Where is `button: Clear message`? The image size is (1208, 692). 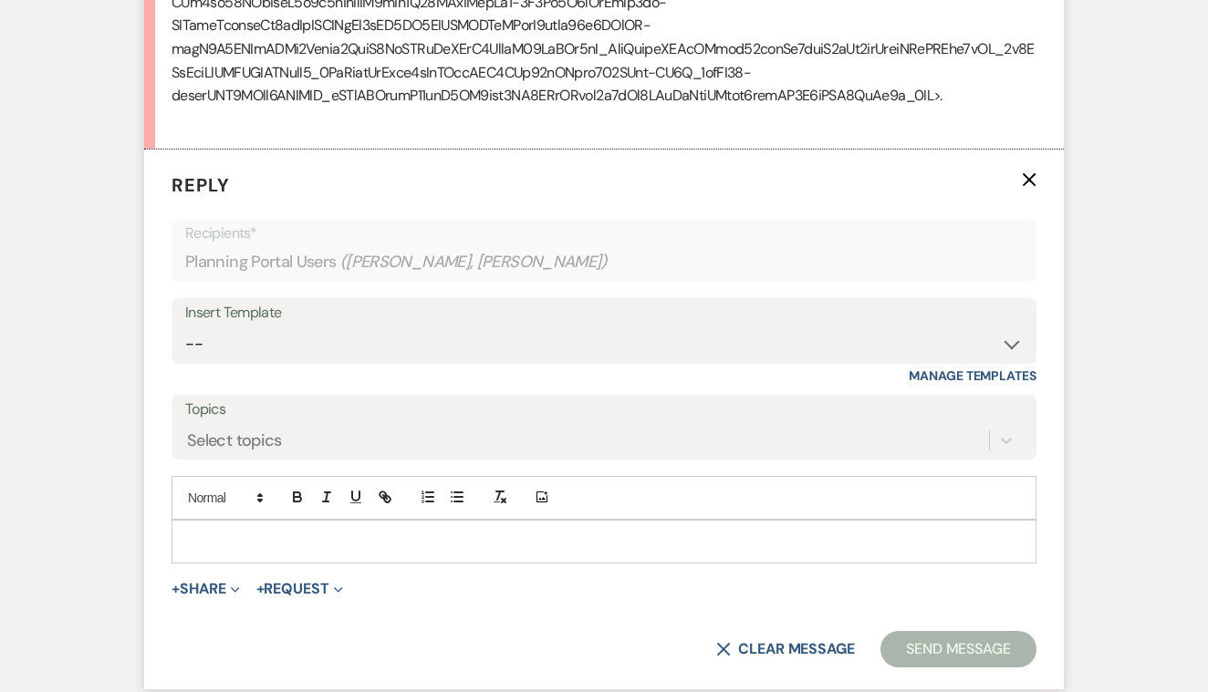 button: Clear message is located at coordinates (785, 649).